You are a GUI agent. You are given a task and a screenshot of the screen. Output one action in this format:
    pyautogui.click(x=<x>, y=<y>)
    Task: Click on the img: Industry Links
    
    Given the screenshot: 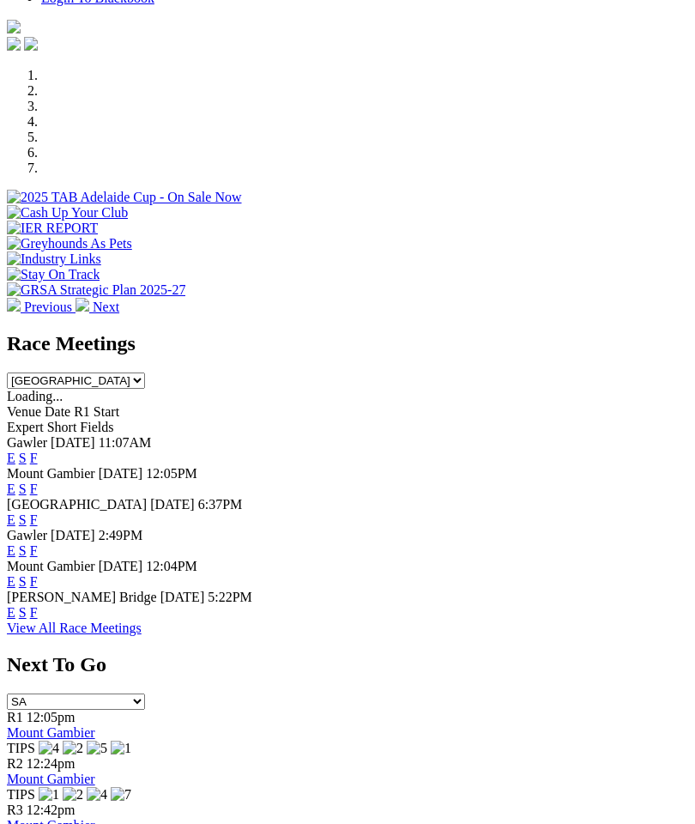 What is the action you would take?
    pyautogui.click(x=54, y=259)
    